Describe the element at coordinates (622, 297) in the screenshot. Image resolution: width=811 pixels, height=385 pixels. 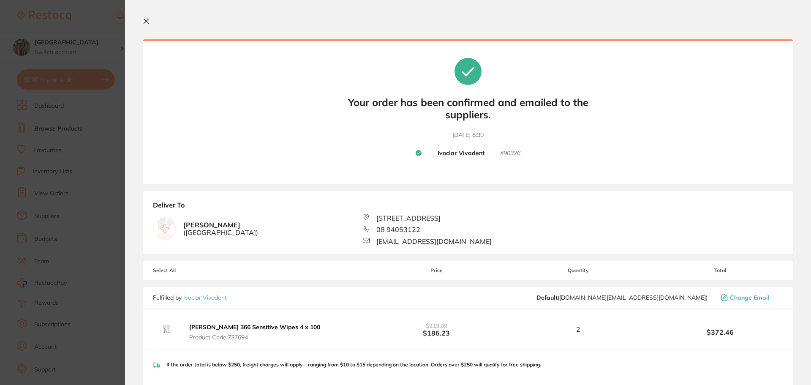
I see `span: orders.au@ivoclar.com` at that location.